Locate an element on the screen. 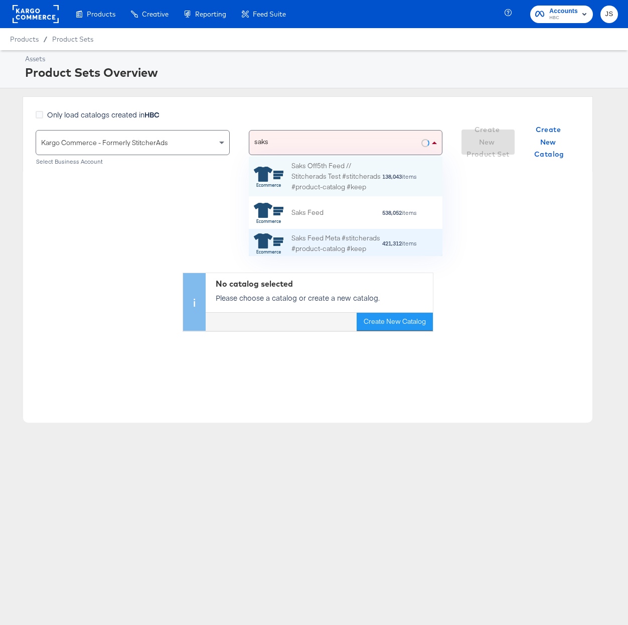 This screenshot has width=628, height=625. span: Product Sets is located at coordinates (73, 39).